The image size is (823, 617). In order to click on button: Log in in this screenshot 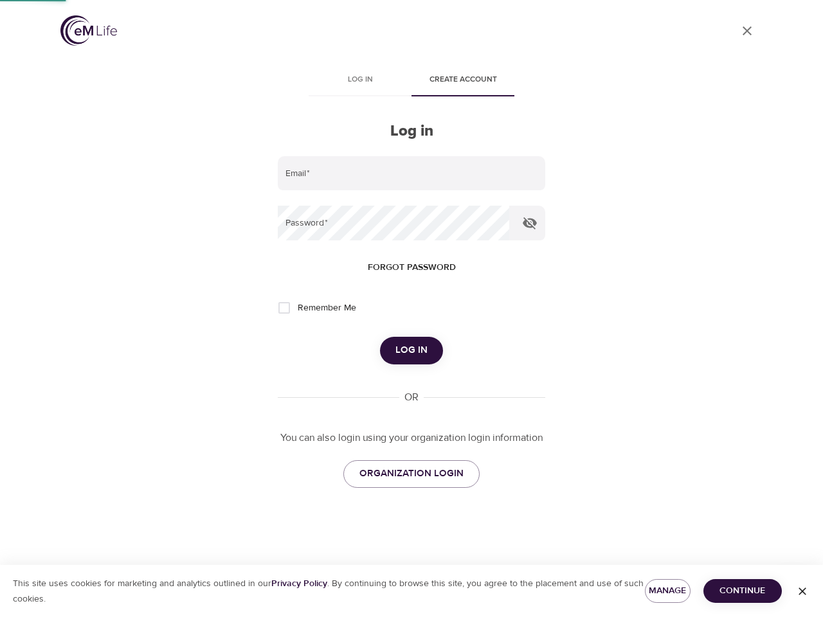, I will do `click(412, 350)`.